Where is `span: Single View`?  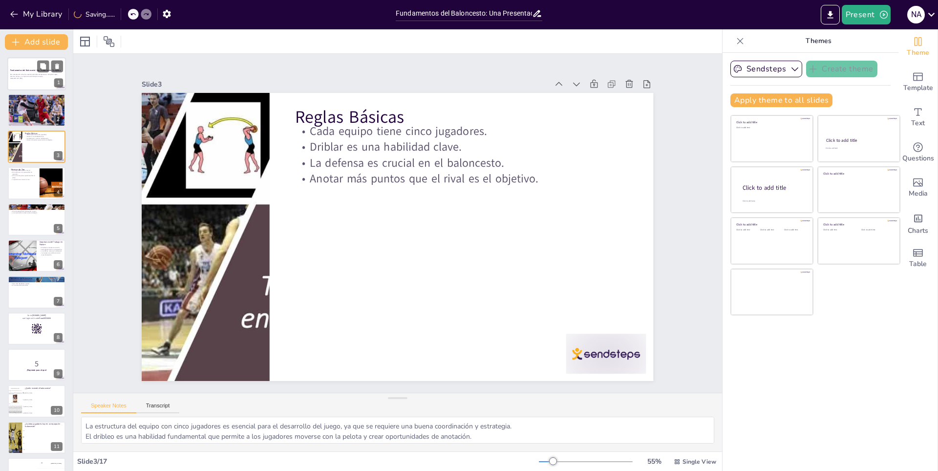
span: Single View is located at coordinates (699, 461).